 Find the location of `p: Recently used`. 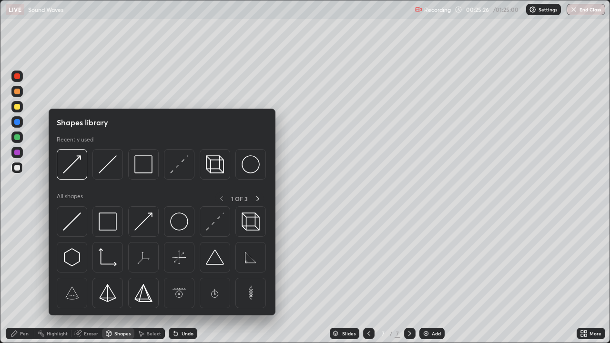

p: Recently used is located at coordinates (75, 140).